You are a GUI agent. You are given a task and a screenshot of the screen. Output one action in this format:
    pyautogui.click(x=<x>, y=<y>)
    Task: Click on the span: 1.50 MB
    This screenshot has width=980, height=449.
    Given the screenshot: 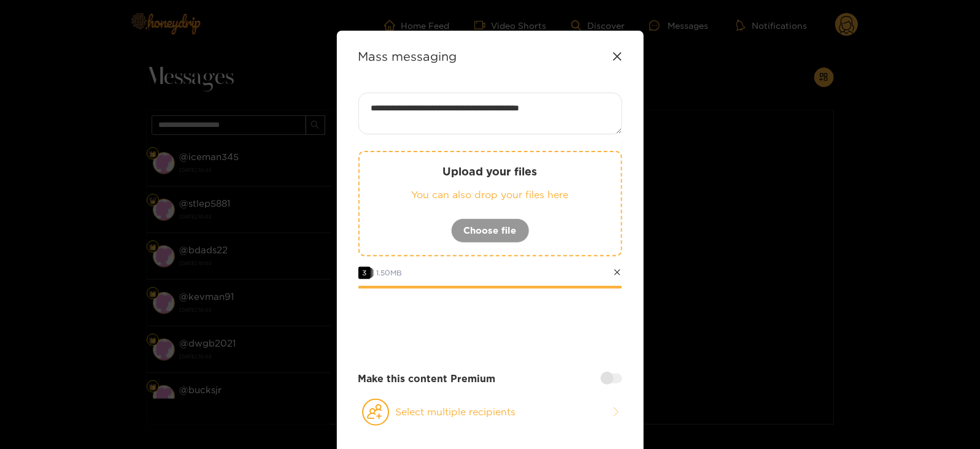 What is the action you would take?
    pyautogui.click(x=390, y=273)
    